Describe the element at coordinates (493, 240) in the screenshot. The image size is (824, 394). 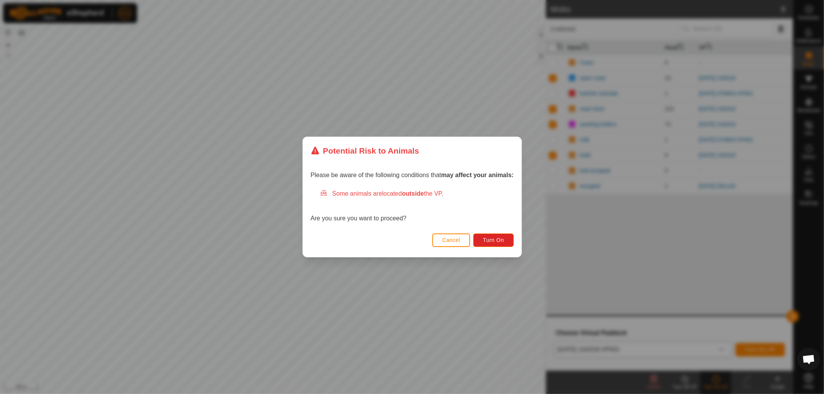
I see `span: Turn On` at that location.